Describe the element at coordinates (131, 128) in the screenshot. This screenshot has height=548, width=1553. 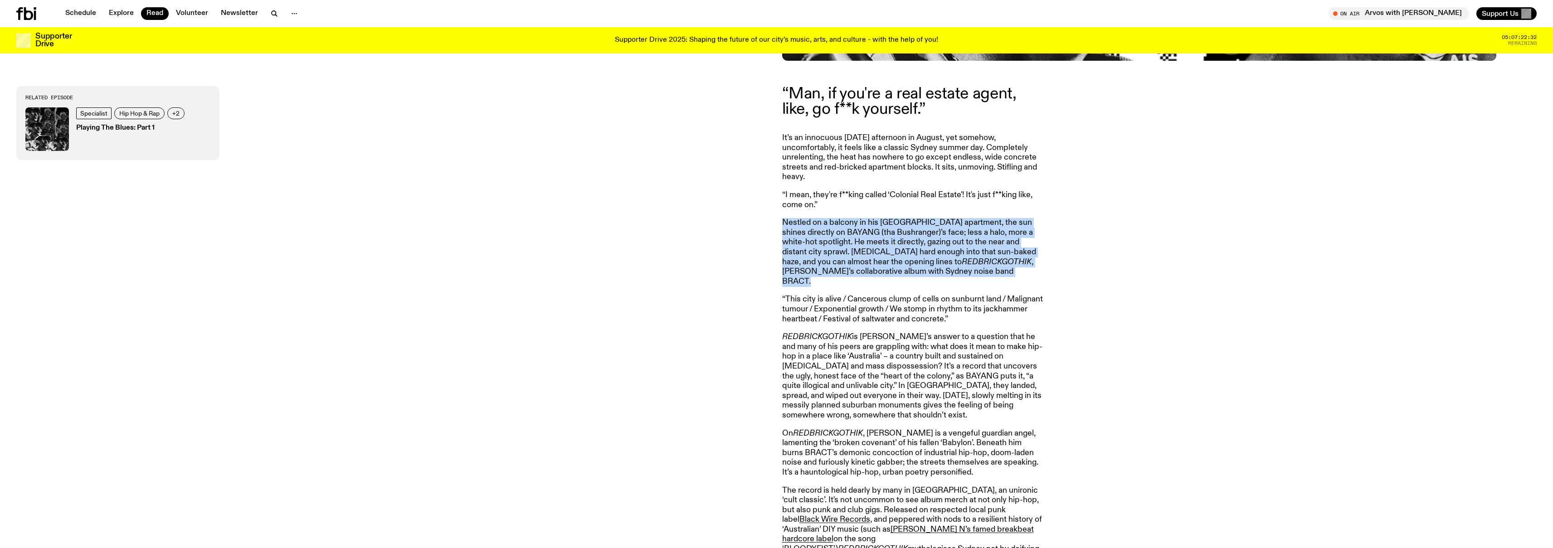
I see `h3: Playing The Blues: Part 1` at that location.